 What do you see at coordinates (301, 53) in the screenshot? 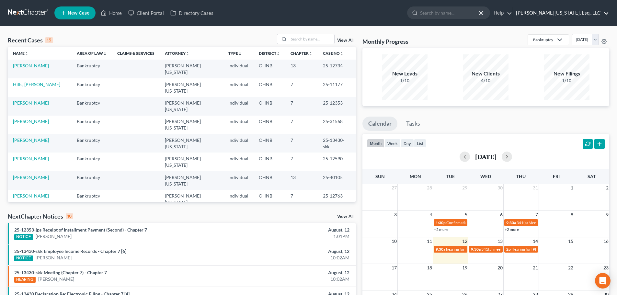
I see `a: Chapterunfold_more` at bounding box center [301, 53].